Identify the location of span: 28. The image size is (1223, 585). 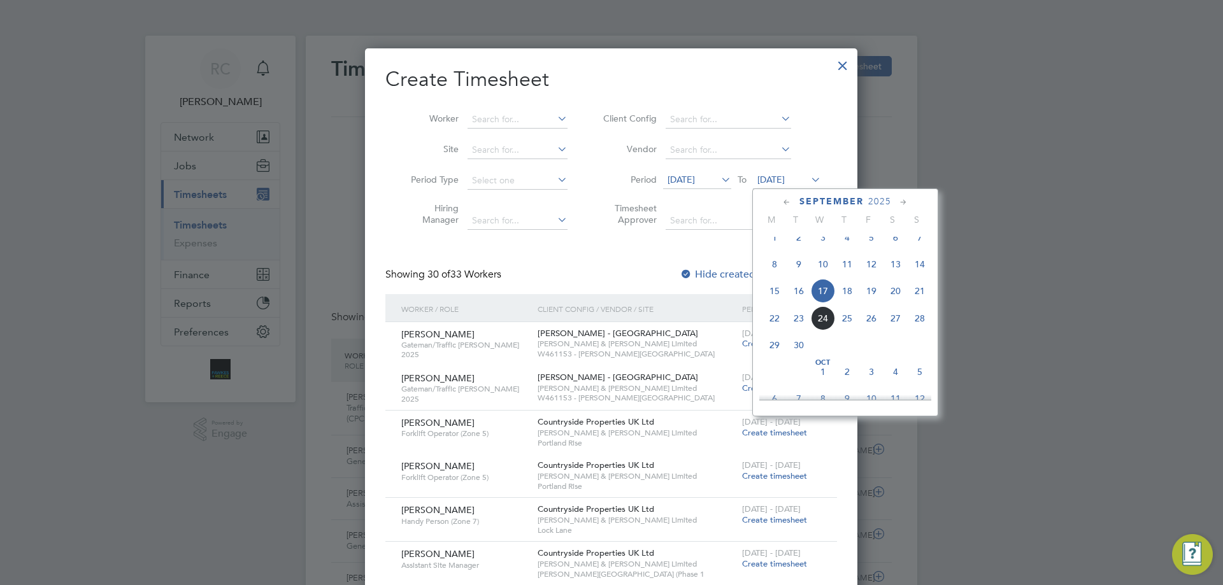
(920, 319).